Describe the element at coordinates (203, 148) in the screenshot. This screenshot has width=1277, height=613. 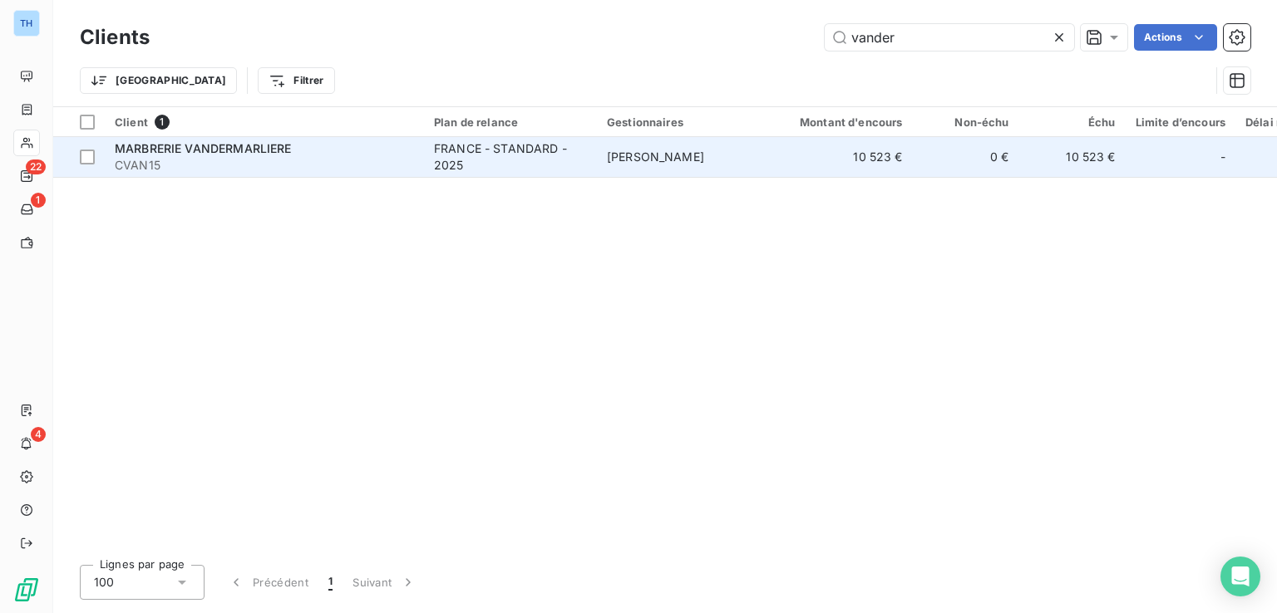
I see `span: MARBRERIE VANDERMARLIERE` at that location.